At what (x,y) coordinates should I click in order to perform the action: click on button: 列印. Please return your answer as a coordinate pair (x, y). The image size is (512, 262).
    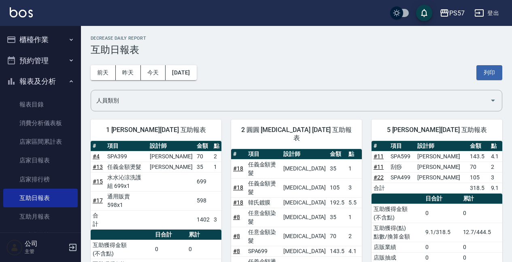
    Looking at the image, I should click on (490, 72).